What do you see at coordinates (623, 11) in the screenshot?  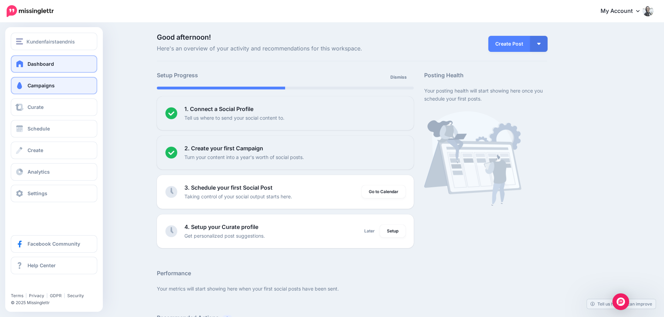 I see `a: My Account` at bounding box center [623, 11].